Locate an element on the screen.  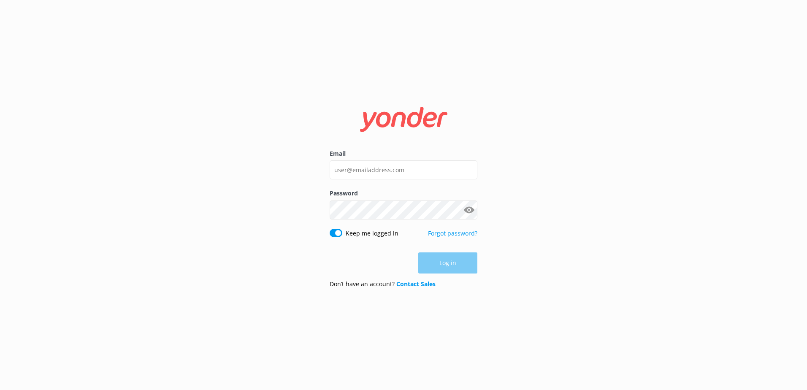
a: Contact Sales is located at coordinates (416, 284).